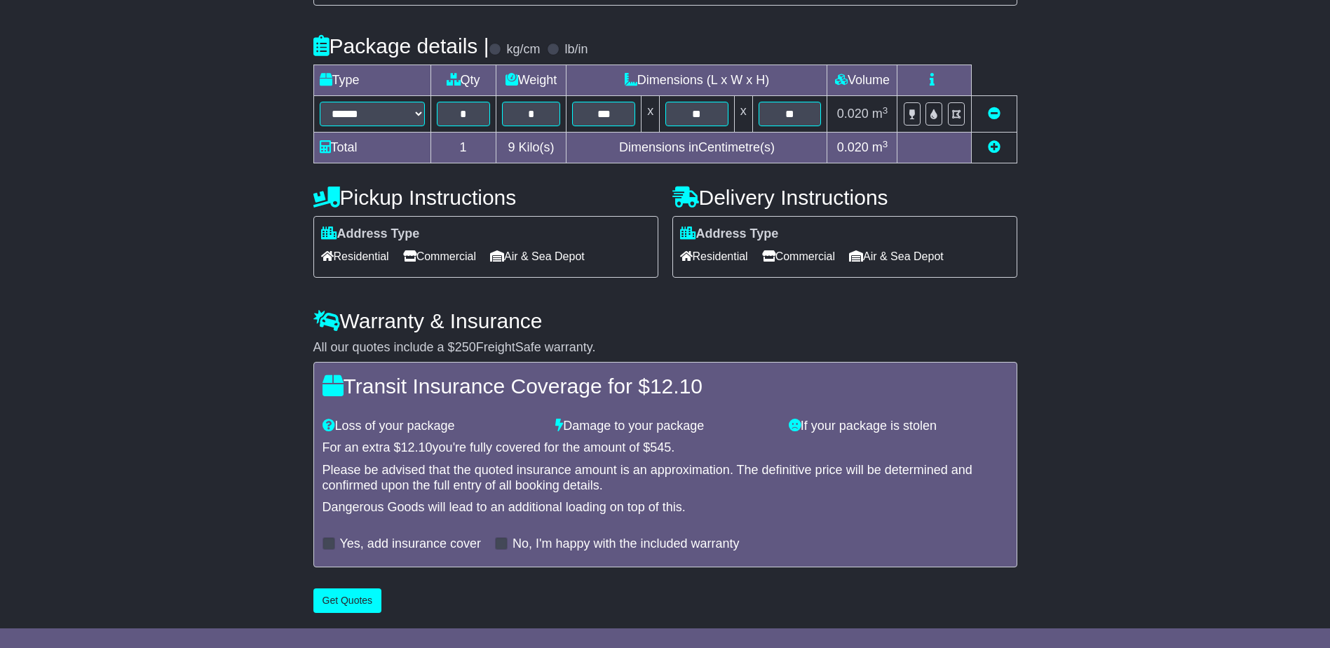  I want to click on div: For an extra $ you're fully covered for the amount of $ ., so click(666, 448).